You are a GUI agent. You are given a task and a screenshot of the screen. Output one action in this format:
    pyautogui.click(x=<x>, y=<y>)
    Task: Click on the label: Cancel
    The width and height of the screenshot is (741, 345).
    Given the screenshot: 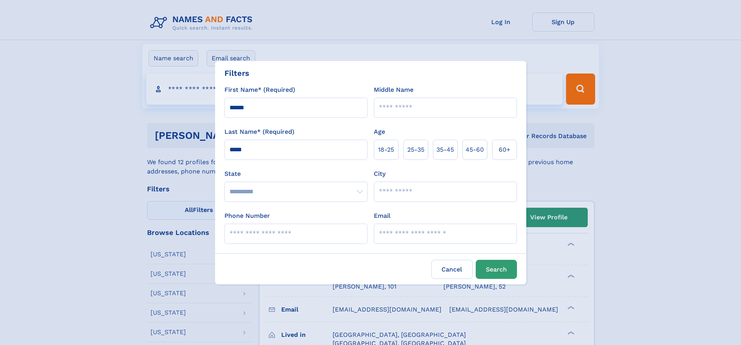 What is the action you would take?
    pyautogui.click(x=452, y=269)
    